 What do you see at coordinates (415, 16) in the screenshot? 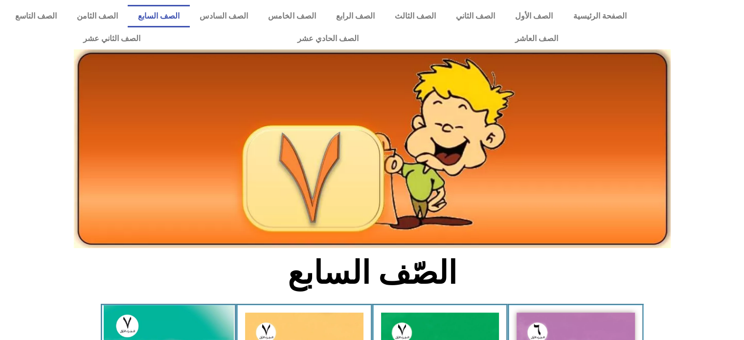
I see `a: الصف الثالث` at bounding box center [415, 16].